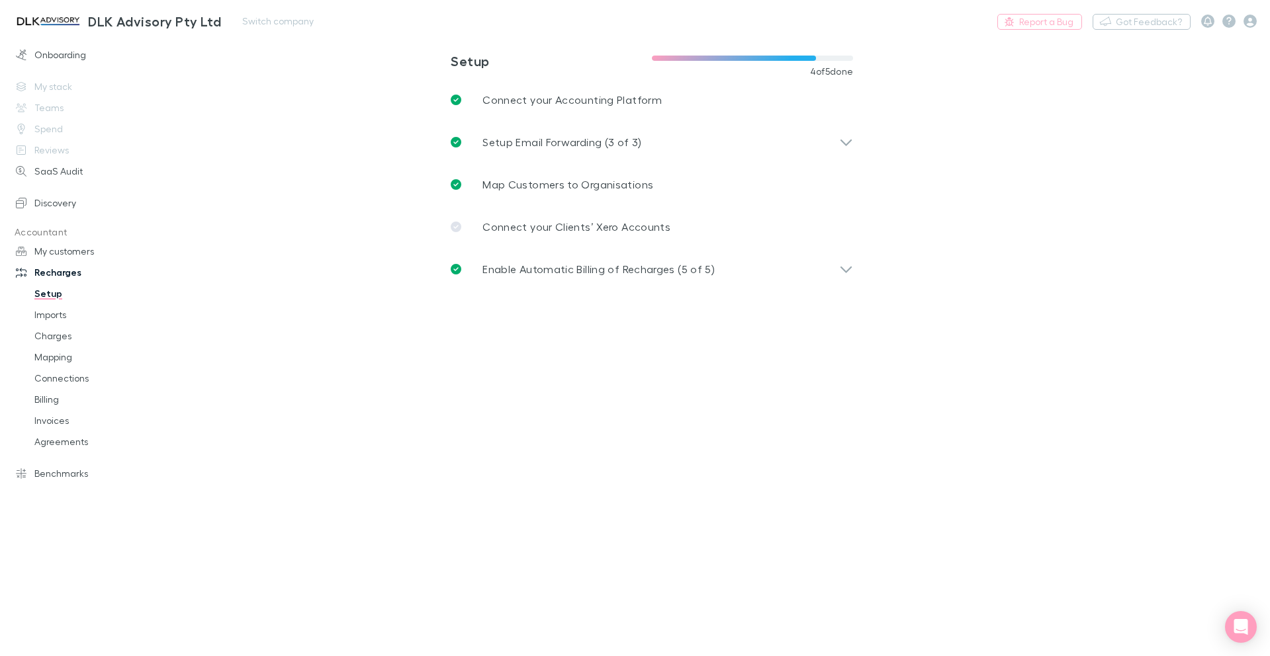 Image resolution: width=1270 pixels, height=656 pixels. Describe the element at coordinates (832, 71) in the screenshot. I see `span: 4 of 5 done` at that location.